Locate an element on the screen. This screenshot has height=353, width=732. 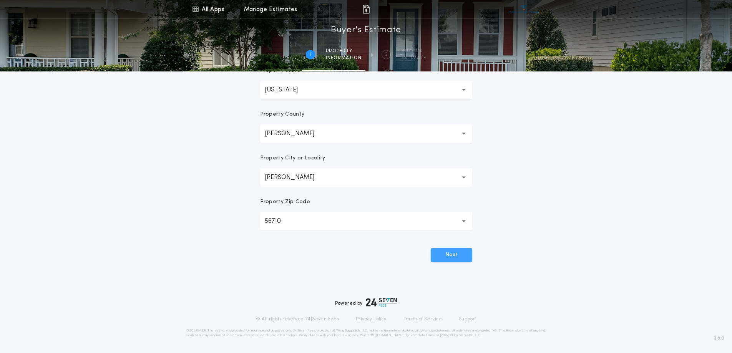
span: Property is located at coordinates (343, 51).